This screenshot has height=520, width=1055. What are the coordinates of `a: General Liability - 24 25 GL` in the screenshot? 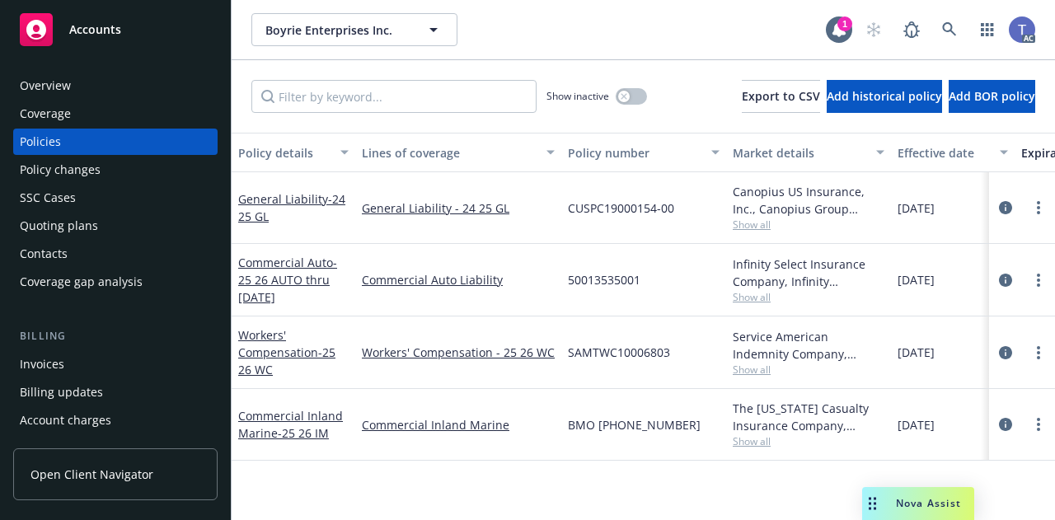 It's located at (458, 208).